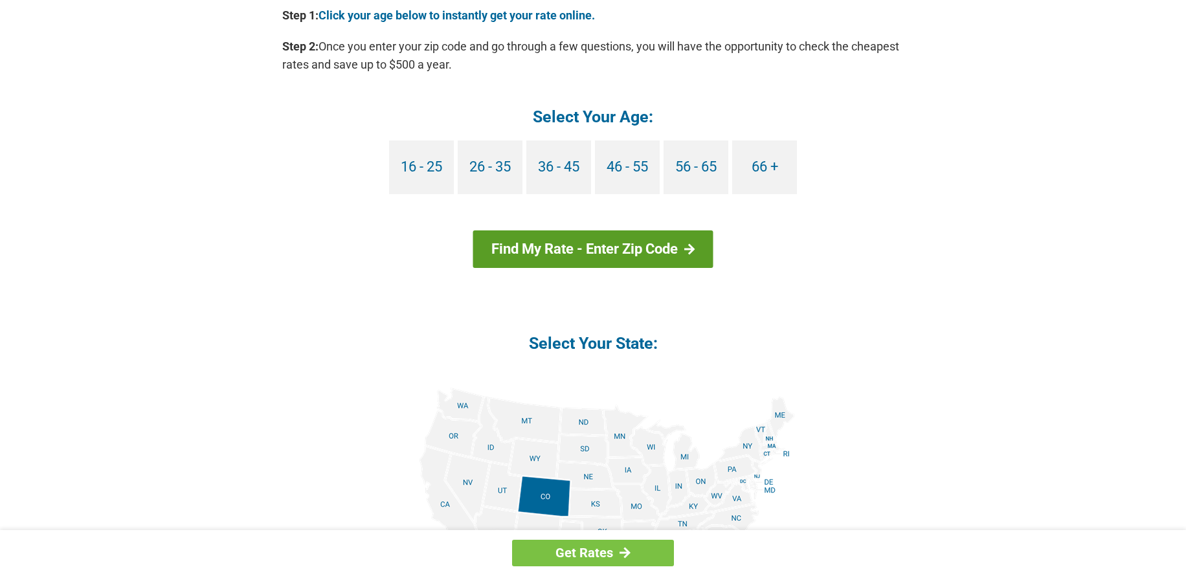 This screenshot has width=1186, height=576. I want to click on a: Find My Rate - Enter Zip Code, so click(593, 249).